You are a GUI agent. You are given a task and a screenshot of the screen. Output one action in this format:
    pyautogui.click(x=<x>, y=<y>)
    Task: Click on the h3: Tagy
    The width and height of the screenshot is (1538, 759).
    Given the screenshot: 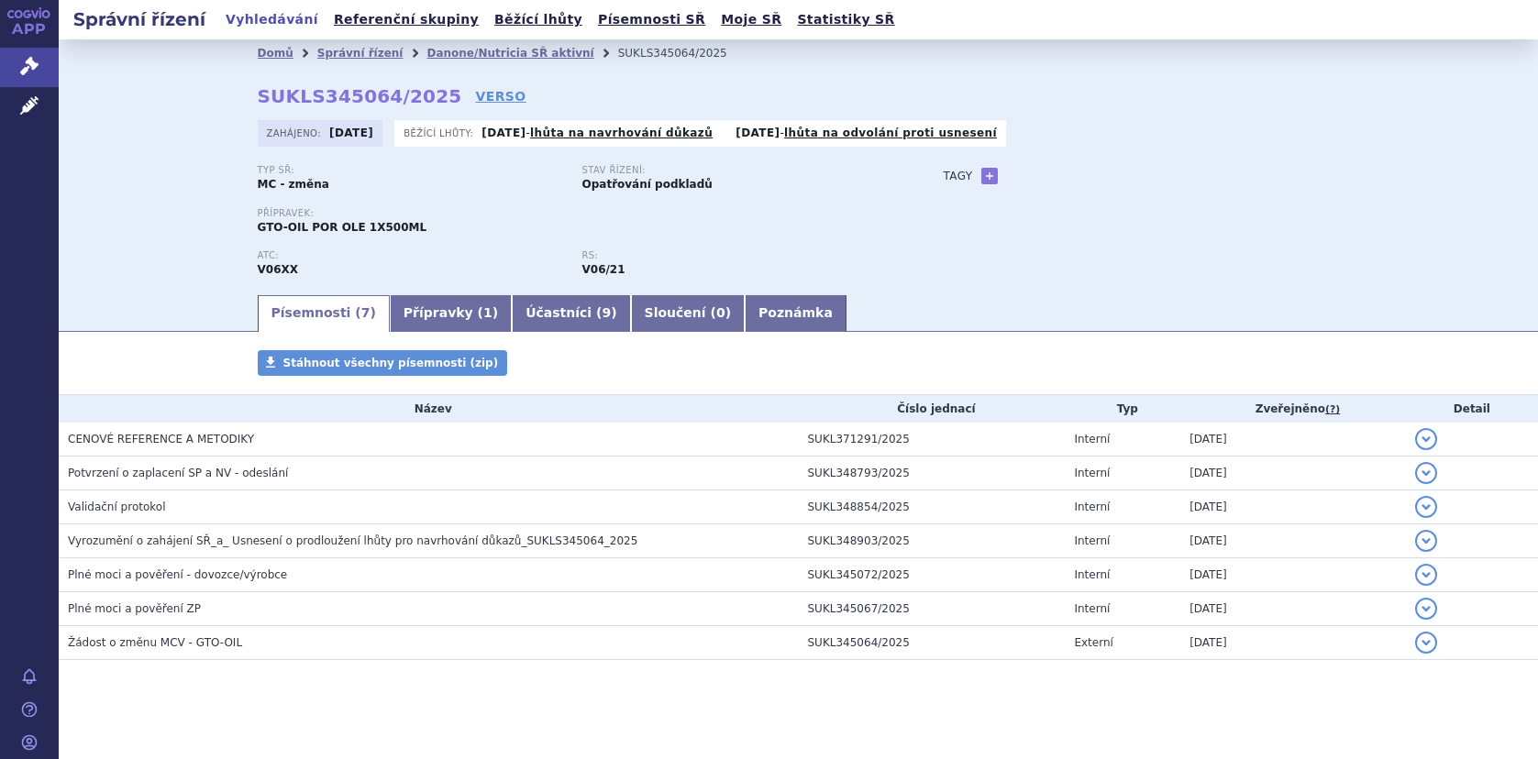 What is the action you would take?
    pyautogui.click(x=959, y=176)
    